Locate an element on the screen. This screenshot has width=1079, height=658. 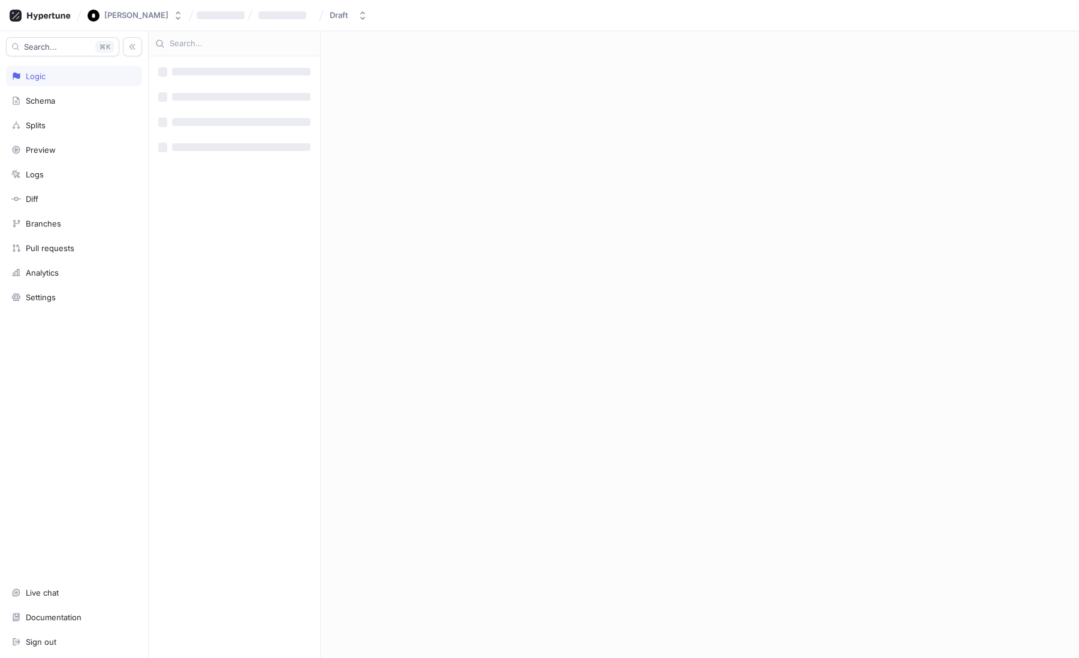
div: Branches is located at coordinates (43, 224).